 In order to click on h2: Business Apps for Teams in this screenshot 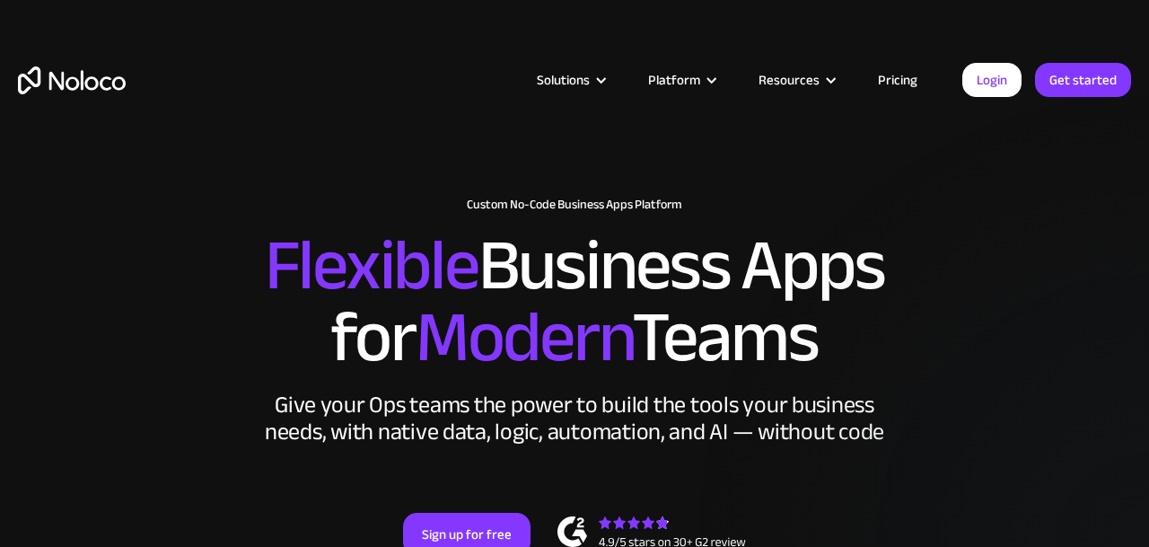, I will do `click(574, 302)`.